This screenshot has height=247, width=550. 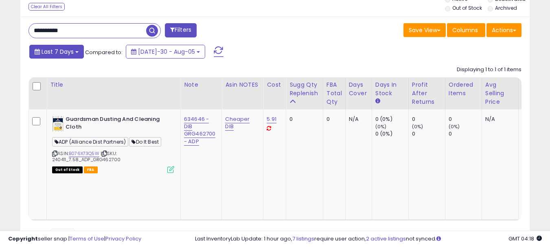 I want to click on div: Clear All Filters, so click(x=46, y=7).